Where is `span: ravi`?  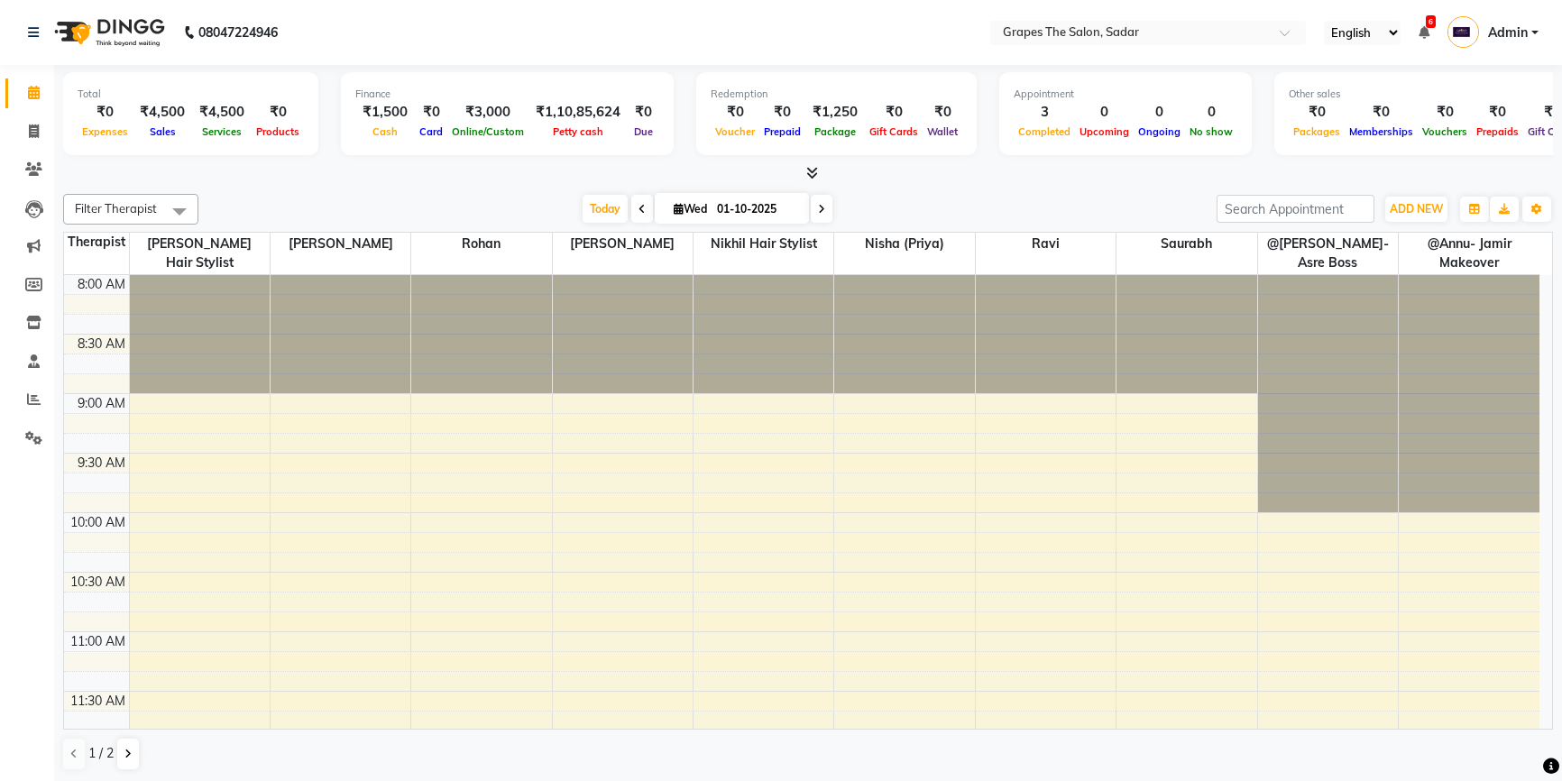 span: ravi is located at coordinates (1045, 243).